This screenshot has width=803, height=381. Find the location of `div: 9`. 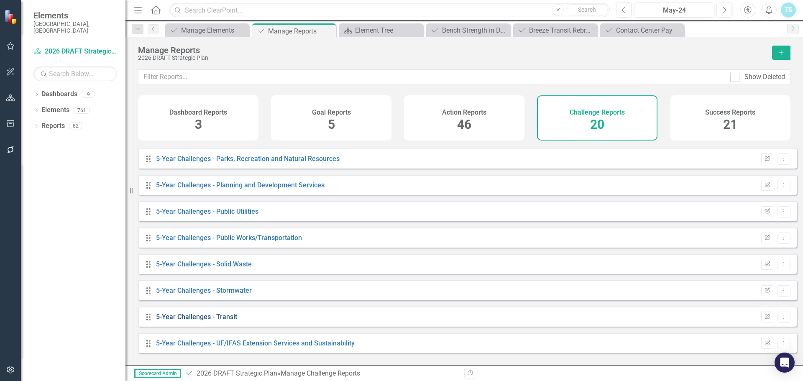

div: 9 is located at coordinates (88, 94).